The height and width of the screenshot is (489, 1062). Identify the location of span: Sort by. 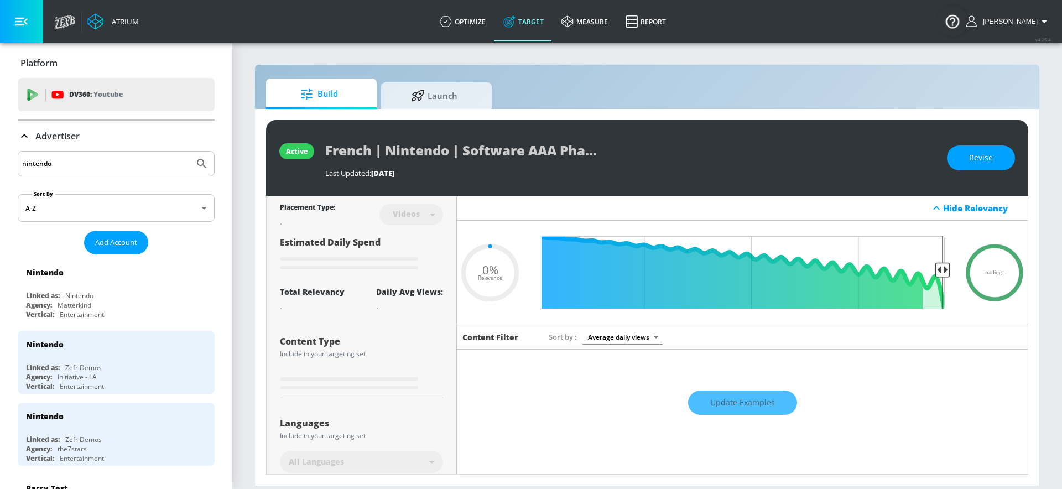
(563, 337).